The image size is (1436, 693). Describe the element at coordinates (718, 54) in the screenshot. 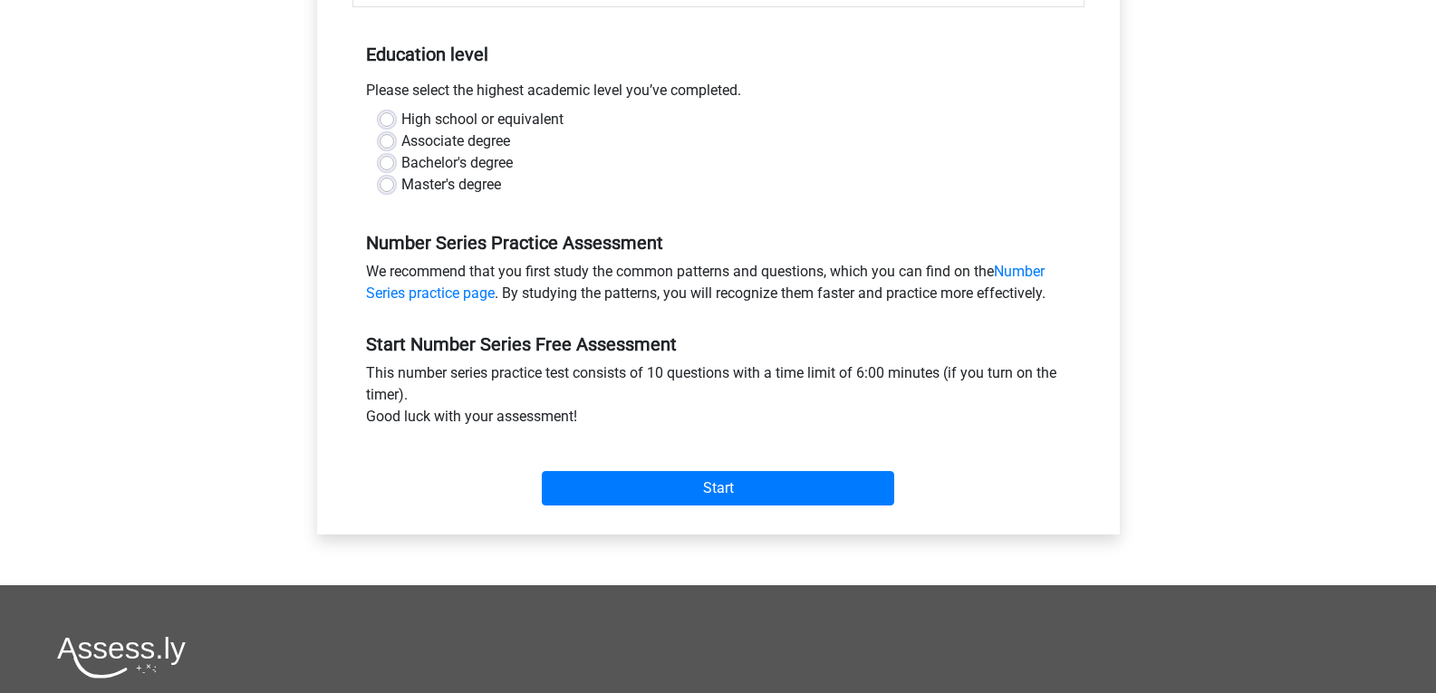

I see `h5: Education level` at that location.